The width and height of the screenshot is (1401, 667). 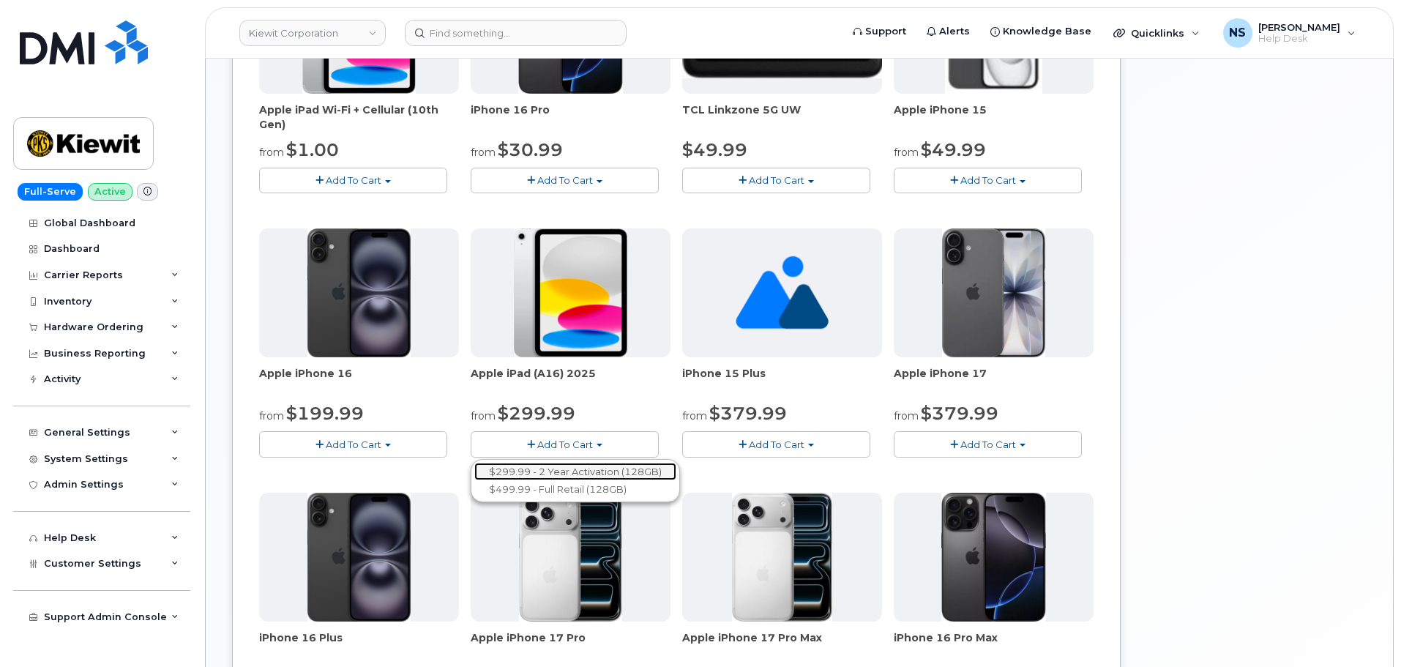 I want to click on span: iPhone 16 Pro, so click(x=570, y=117).